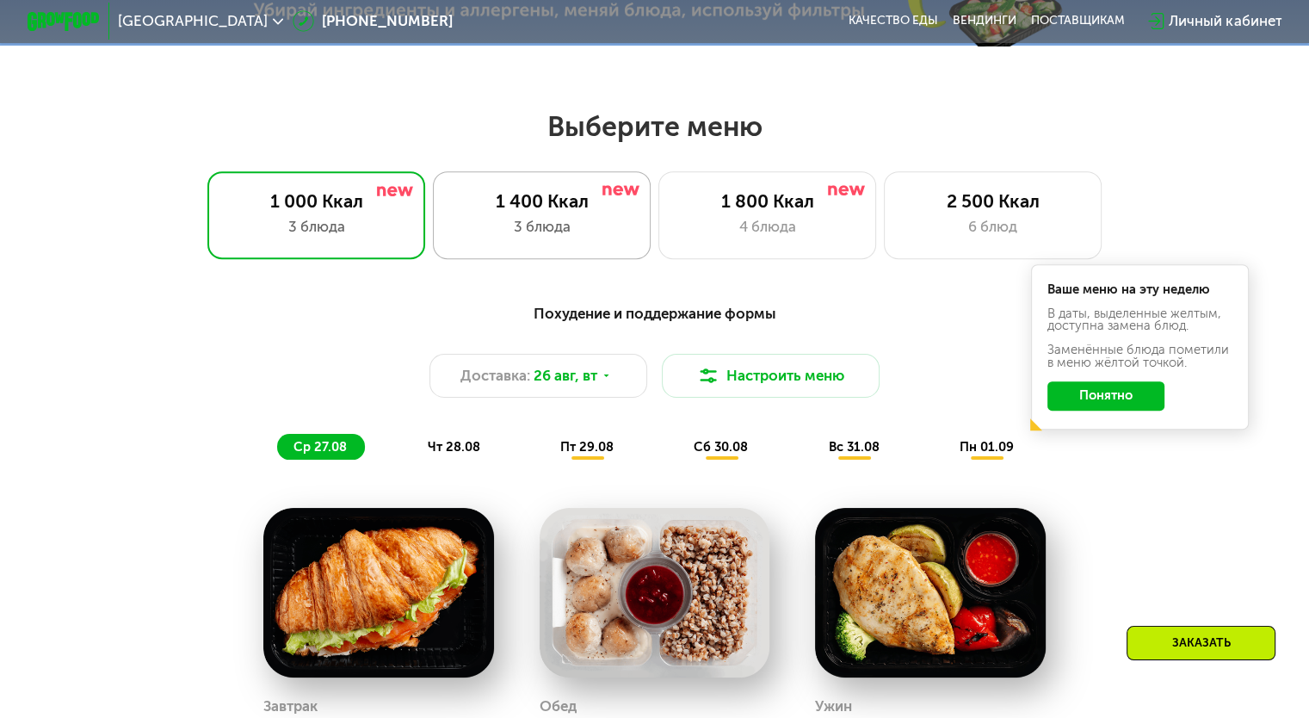  I want to click on div: Заменённые блюда пометили в меню жёлтой точкой., so click(1140, 356).